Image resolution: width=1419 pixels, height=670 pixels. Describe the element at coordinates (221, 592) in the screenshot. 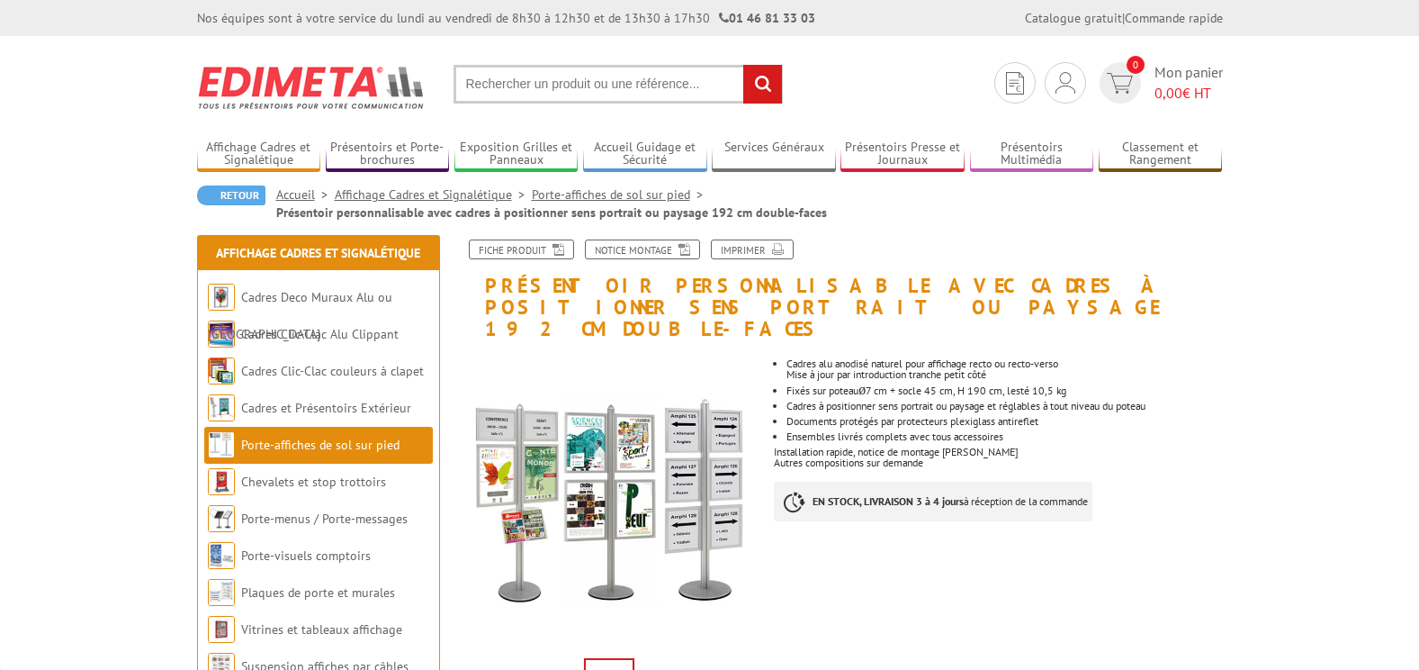

I see `img: Plaques de porte et murales` at that location.